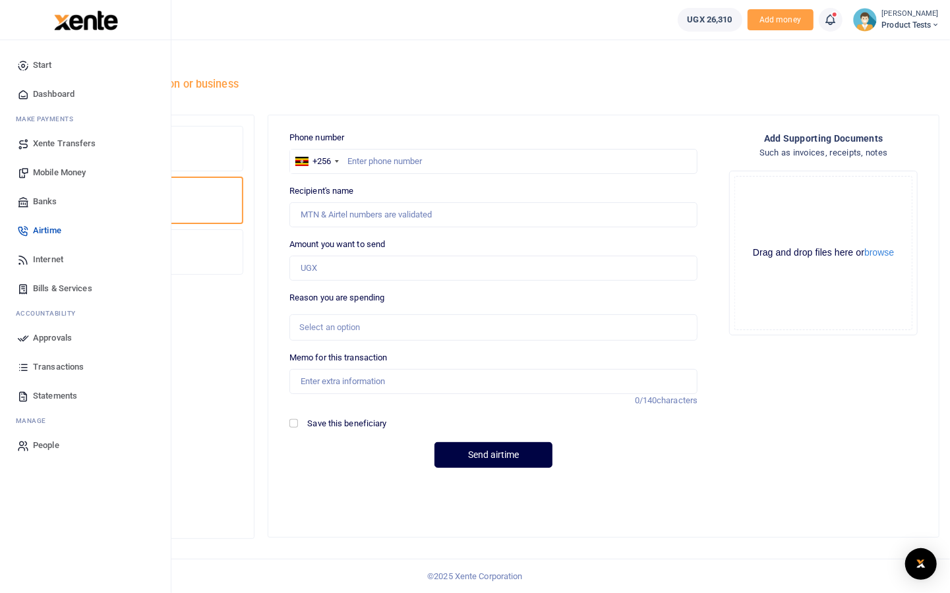 The height and width of the screenshot is (593, 950). I want to click on h4: Such as invoices, receipts, notes, so click(824, 153).